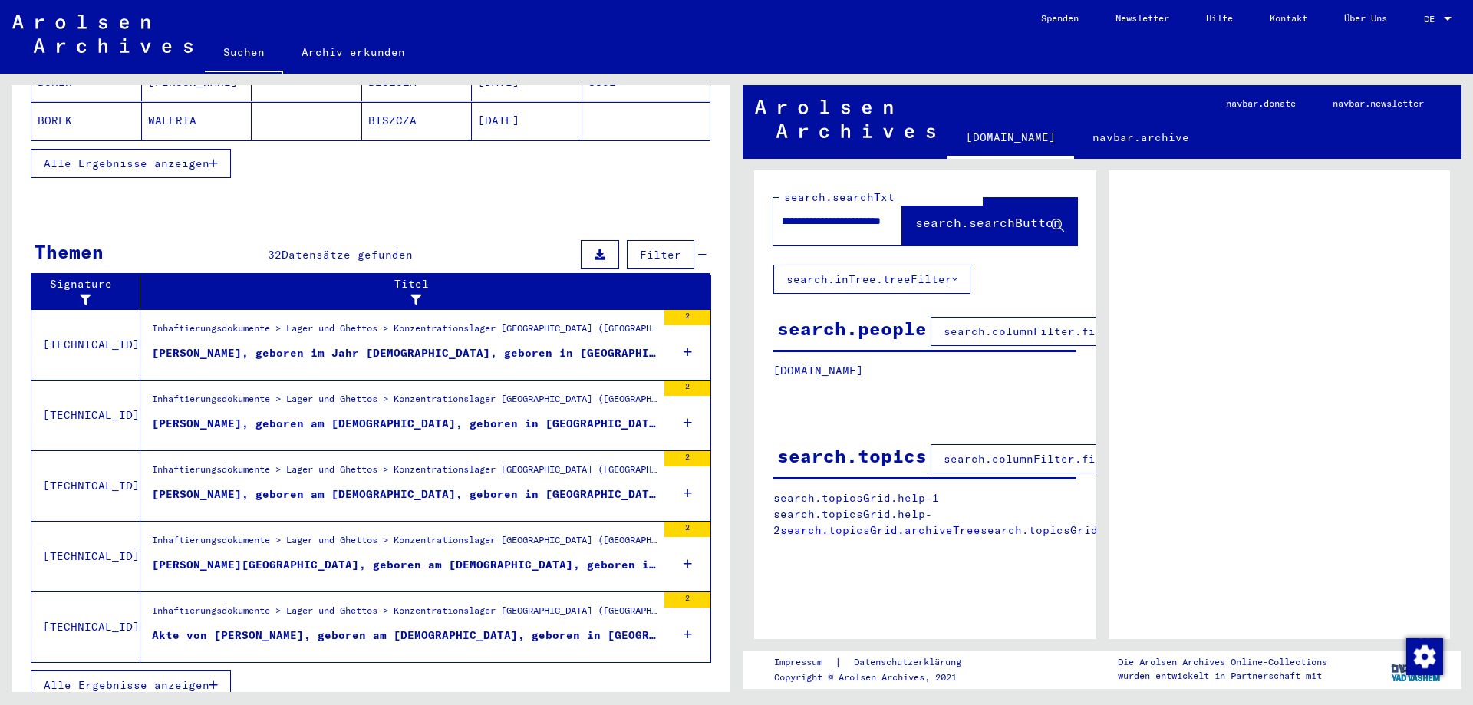  What do you see at coordinates (660, 255) in the screenshot?
I see `button: Filter` at bounding box center [660, 255].